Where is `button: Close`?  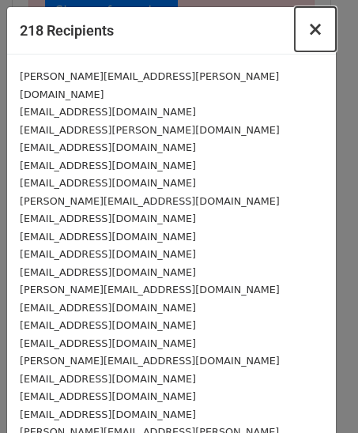 button: Close is located at coordinates (315, 29).